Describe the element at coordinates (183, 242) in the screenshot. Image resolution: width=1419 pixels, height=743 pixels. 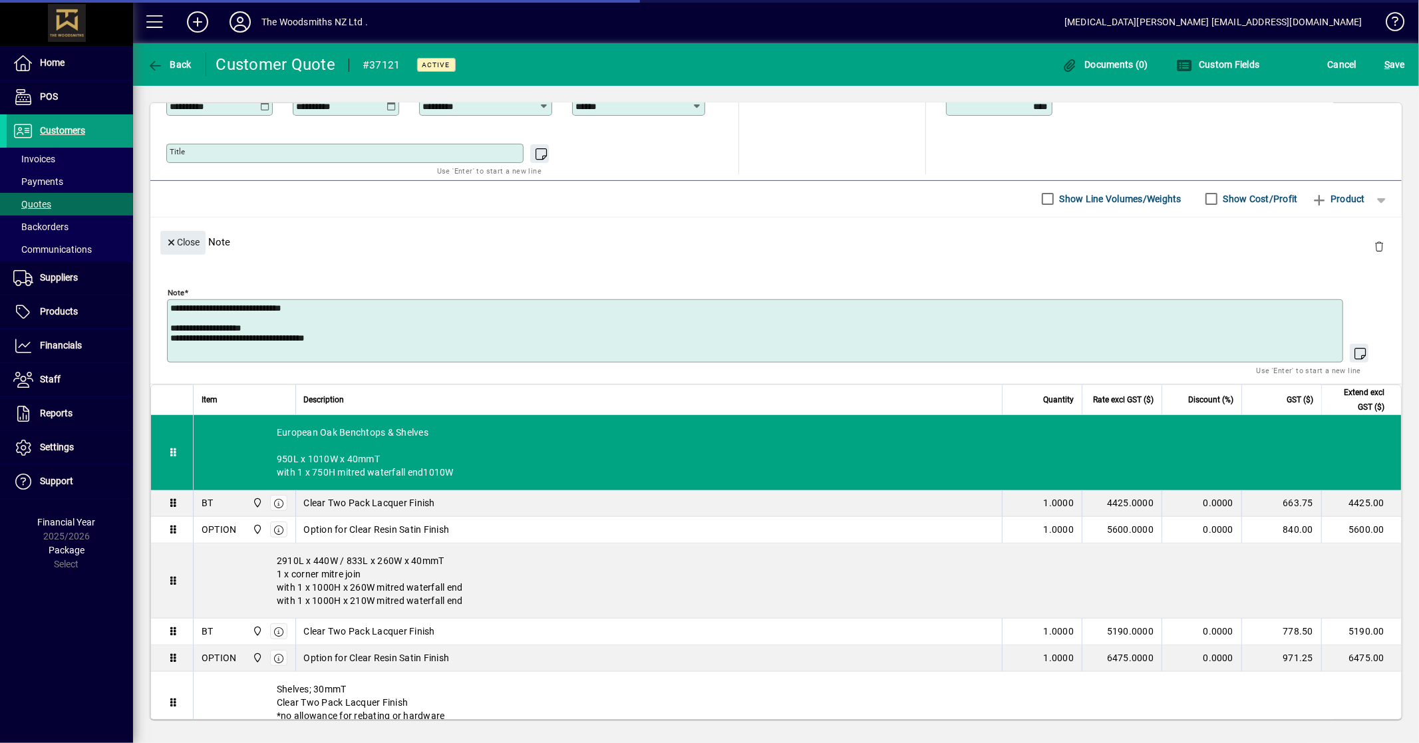
I see `span: Close` at that location.